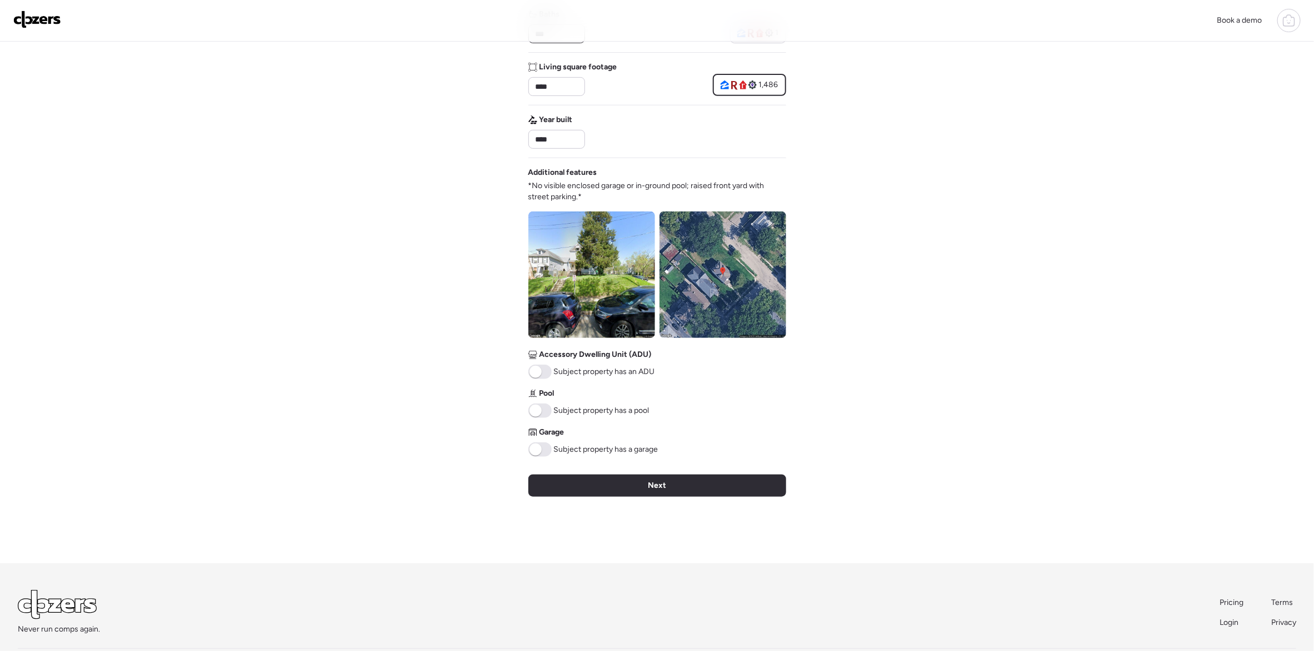  I want to click on span: 1,486, so click(768, 85).